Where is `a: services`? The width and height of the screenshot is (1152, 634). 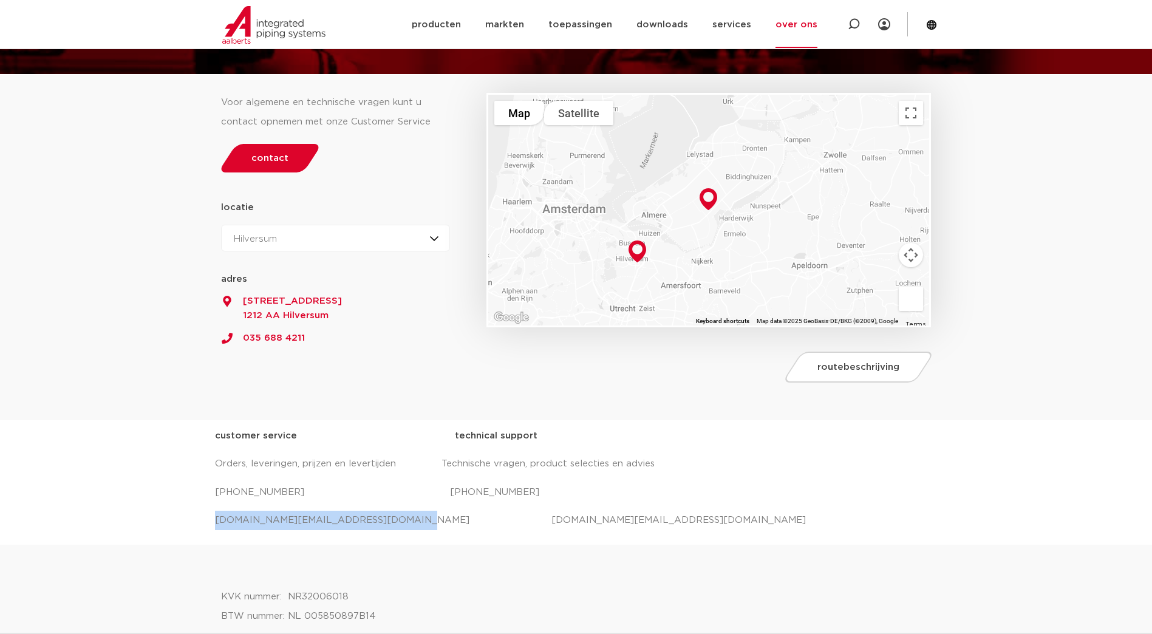
a: services is located at coordinates (732, 24).